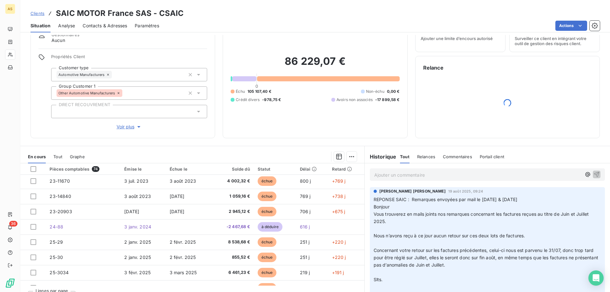 The width and height of the screenshot is (610, 292). Describe the element at coordinates (10, 9) in the screenshot. I see `div: AS` at that location.